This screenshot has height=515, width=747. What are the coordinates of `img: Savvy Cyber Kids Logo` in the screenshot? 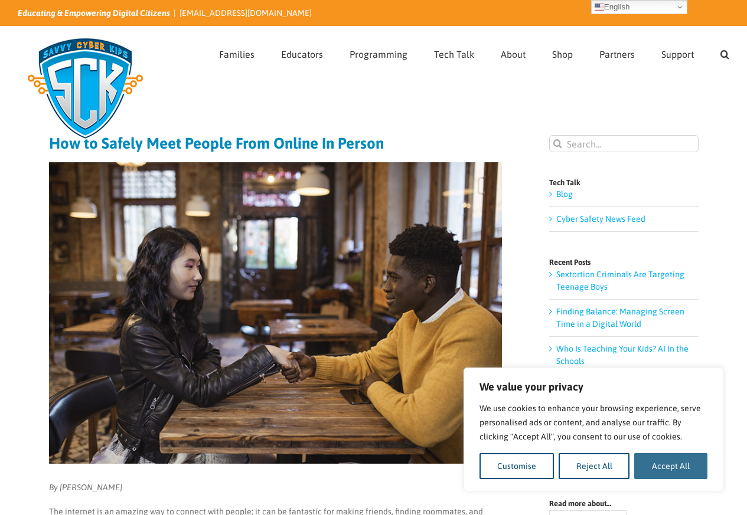 It's located at (85, 89).